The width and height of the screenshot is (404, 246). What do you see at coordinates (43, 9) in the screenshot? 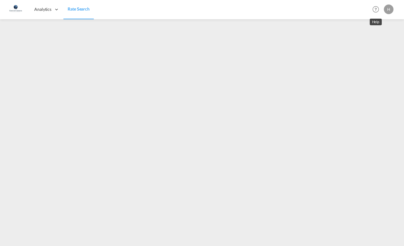
I see `span: Analytics` at bounding box center [43, 9].